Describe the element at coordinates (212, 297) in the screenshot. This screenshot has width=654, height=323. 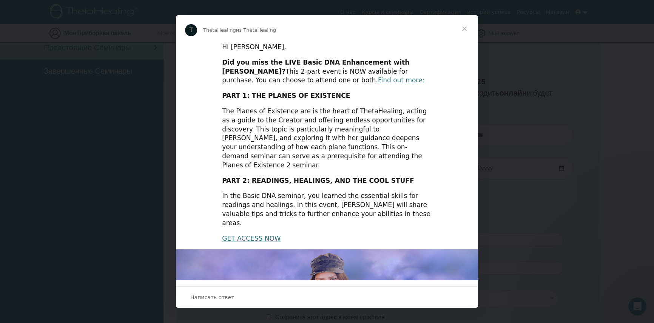
I see `span: Написать ответ` at that location.